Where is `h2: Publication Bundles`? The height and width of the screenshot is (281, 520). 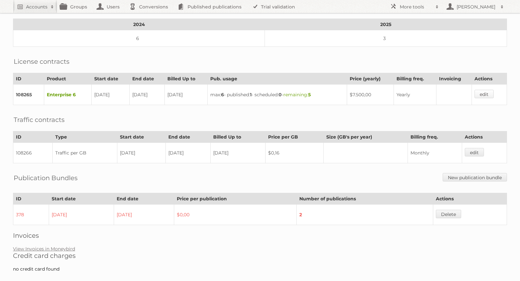 h2: Publication Bundles is located at coordinates (45, 178).